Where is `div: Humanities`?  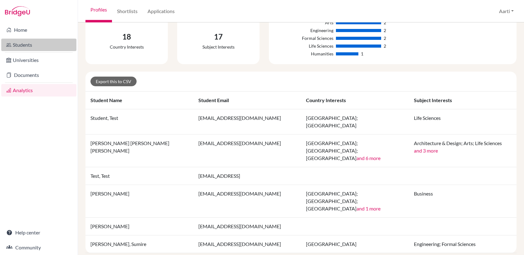 div: Humanities is located at coordinates (304, 54).